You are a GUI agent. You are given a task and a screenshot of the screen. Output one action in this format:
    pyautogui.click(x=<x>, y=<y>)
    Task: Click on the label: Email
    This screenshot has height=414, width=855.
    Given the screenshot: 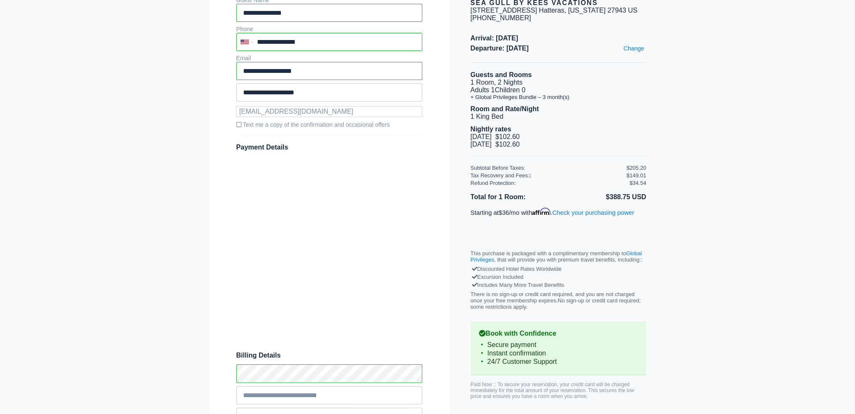 What is the action you would take?
    pyautogui.click(x=244, y=58)
    